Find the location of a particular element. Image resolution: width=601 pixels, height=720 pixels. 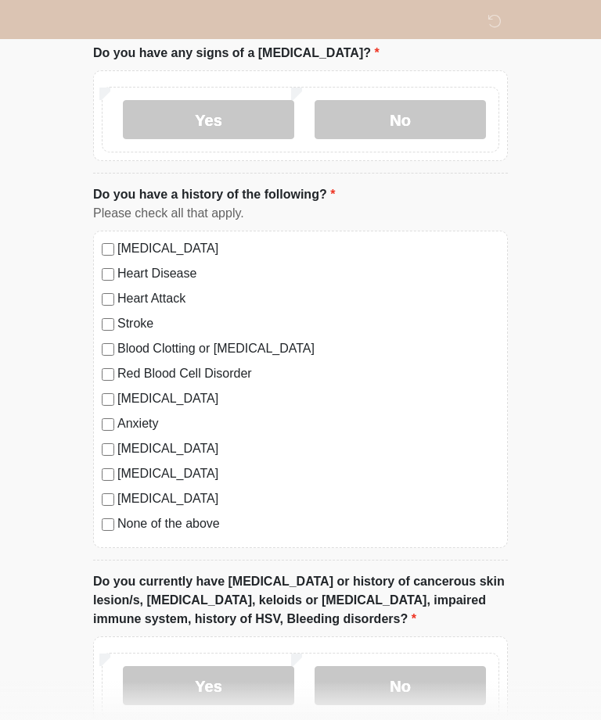

input: Red Blood Cell Disorder is located at coordinates (108, 375).